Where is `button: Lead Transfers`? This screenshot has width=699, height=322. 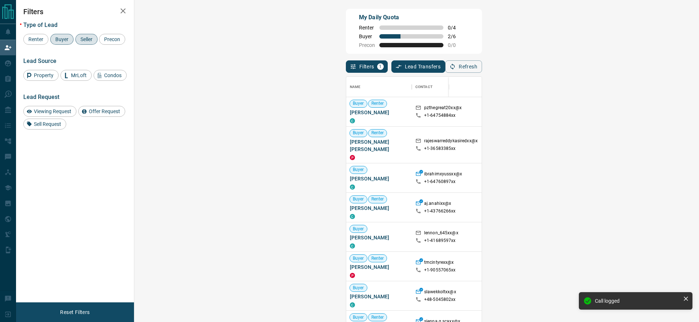 button: Lead Transfers is located at coordinates (418, 67).